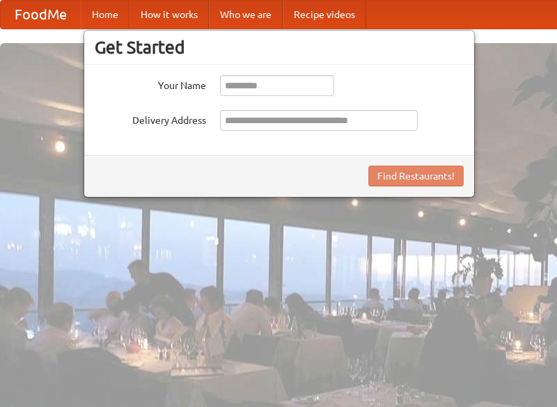  Describe the element at coordinates (246, 15) in the screenshot. I see `a: Who we are` at that location.